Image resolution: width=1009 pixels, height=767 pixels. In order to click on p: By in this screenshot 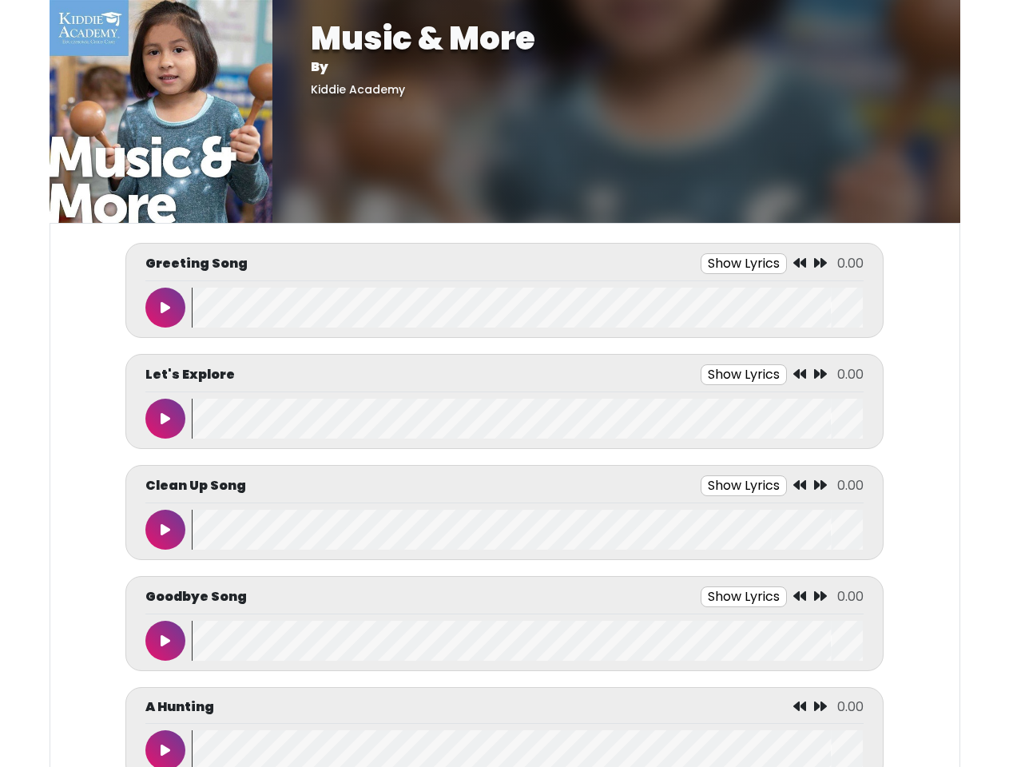, I will do `click(616, 67)`.